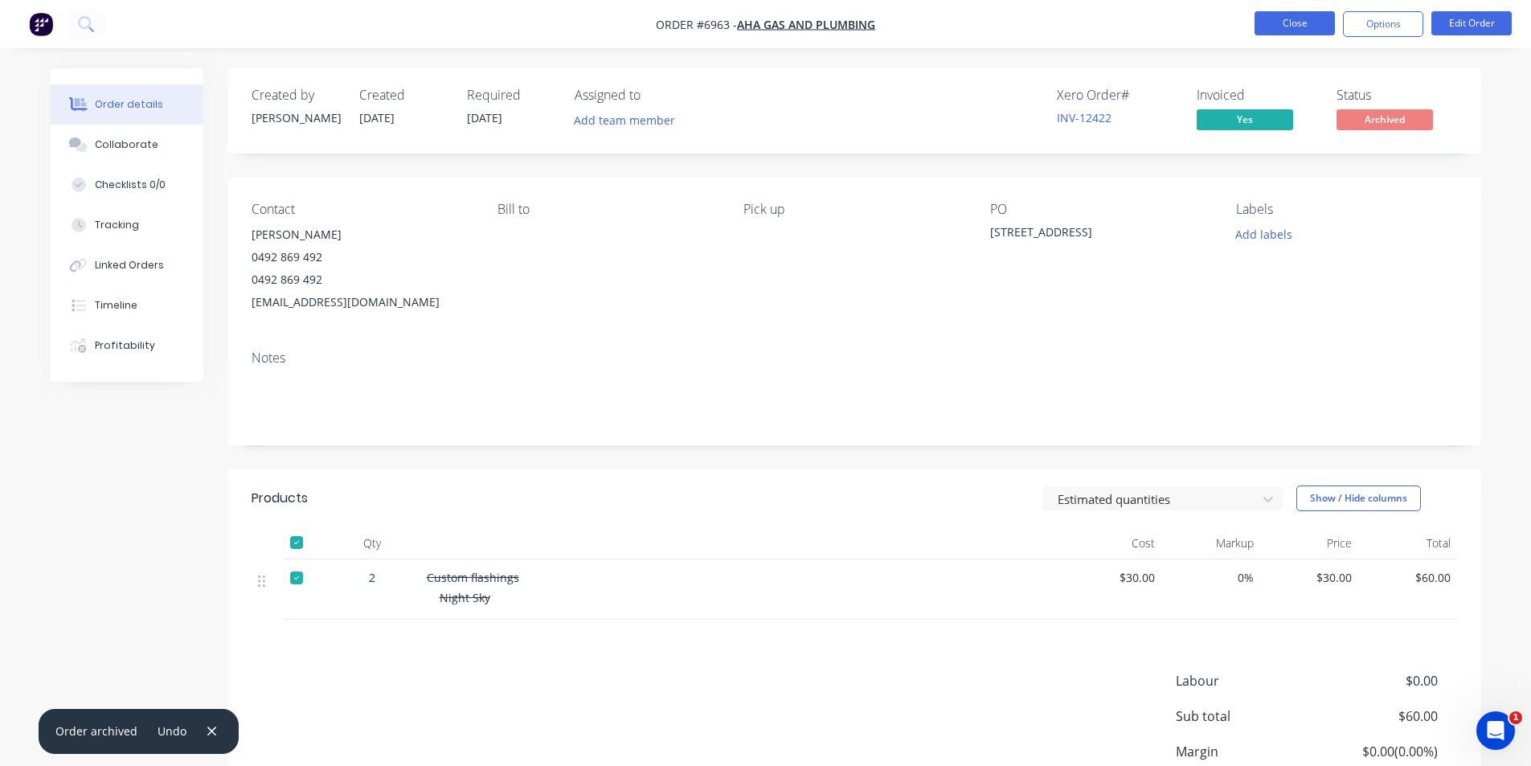 The height and width of the screenshot is (766, 1531). I want to click on div: Tracking, so click(117, 225).